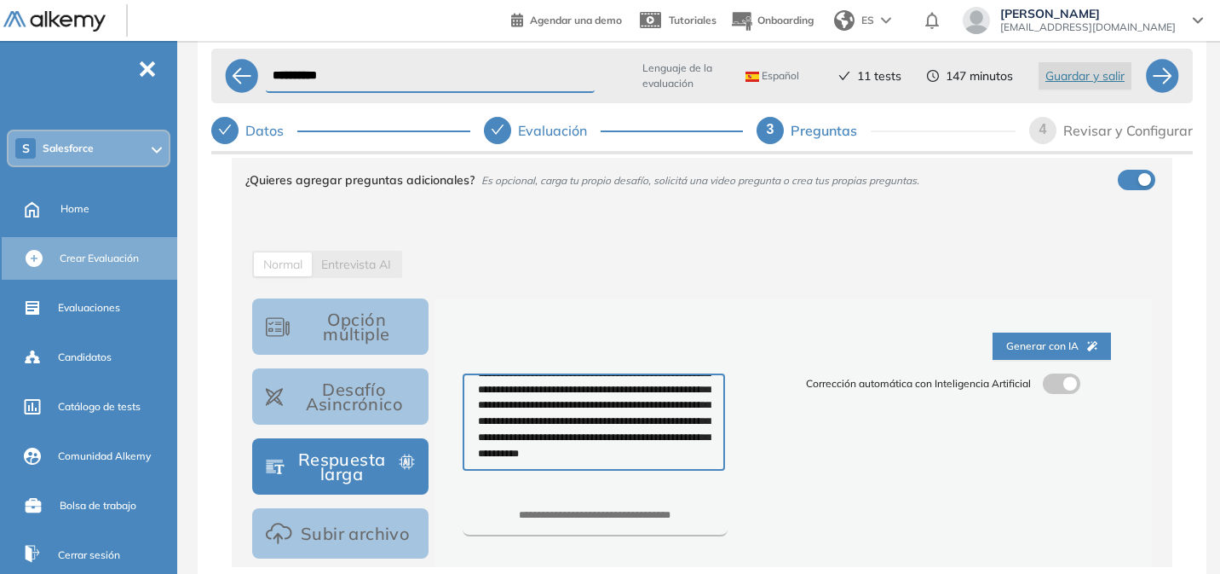  What do you see at coordinates (919, 384) in the screenshot?
I see `span: Corrección automática con Inteligencia Artificial` at bounding box center [919, 384].